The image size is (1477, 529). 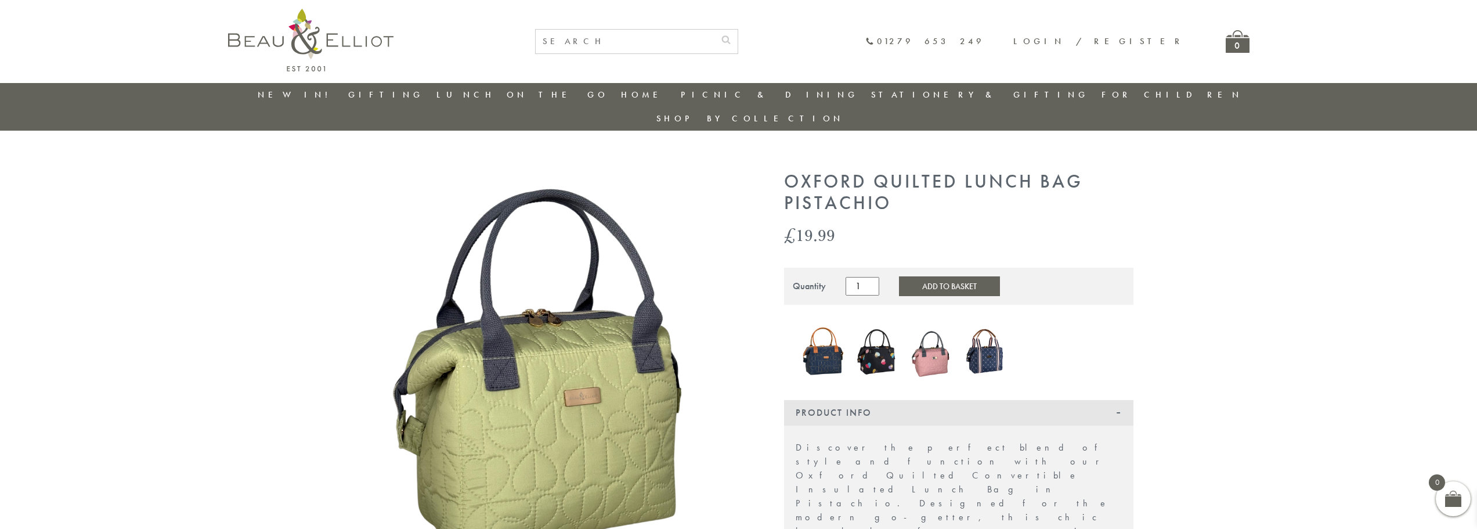 I want to click on img: Emily convertible lunch bag, so click(x=877, y=351).